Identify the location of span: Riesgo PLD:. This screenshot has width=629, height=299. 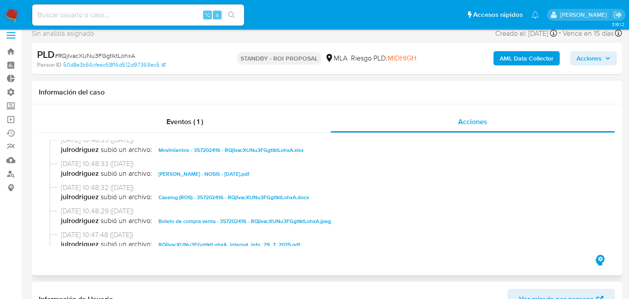
(383, 58).